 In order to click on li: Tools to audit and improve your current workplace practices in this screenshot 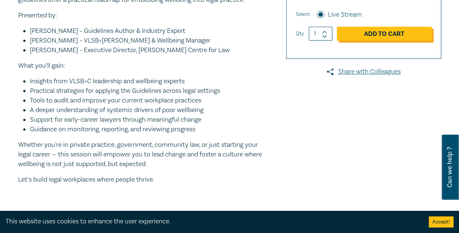, I will do `click(146, 100)`.